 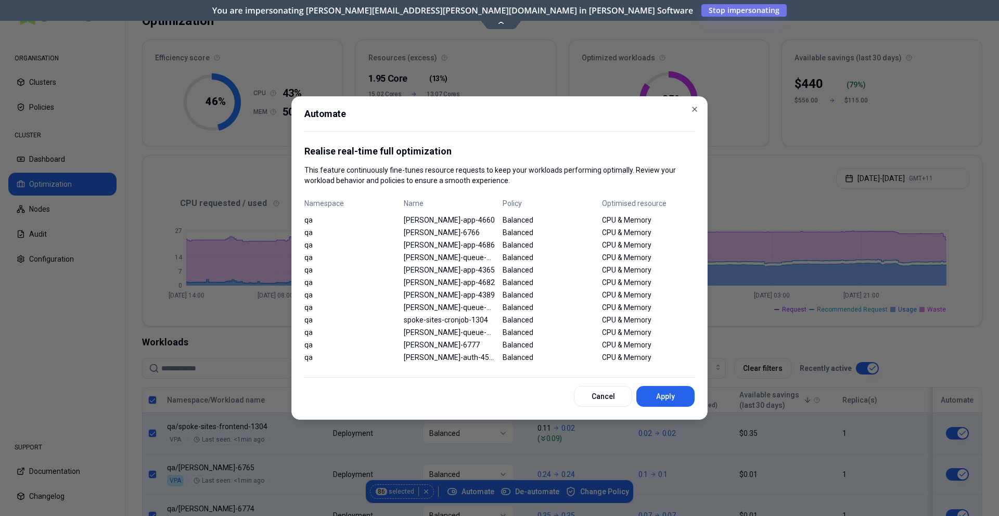 What do you see at coordinates (450, 258) in the screenshot?
I see `span: alfred-queue-worker-6762` at bounding box center [450, 258].